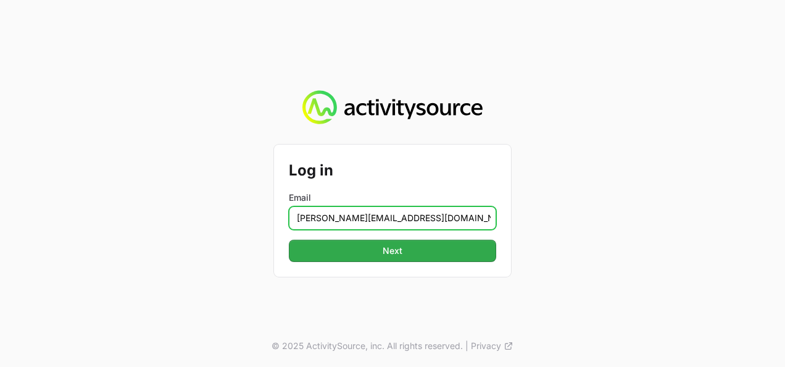  Describe the element at coordinates (393, 170) in the screenshot. I see `h2: Log in` at that location.